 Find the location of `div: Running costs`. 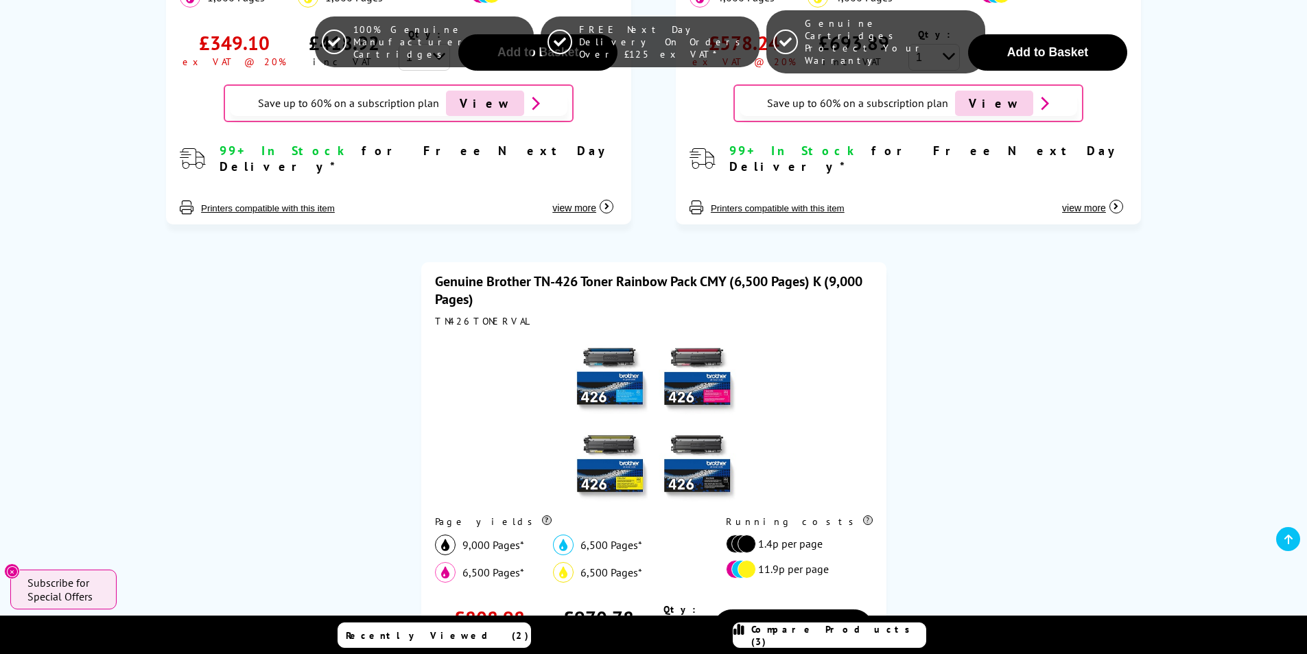

div: Running costs is located at coordinates (800, 522).